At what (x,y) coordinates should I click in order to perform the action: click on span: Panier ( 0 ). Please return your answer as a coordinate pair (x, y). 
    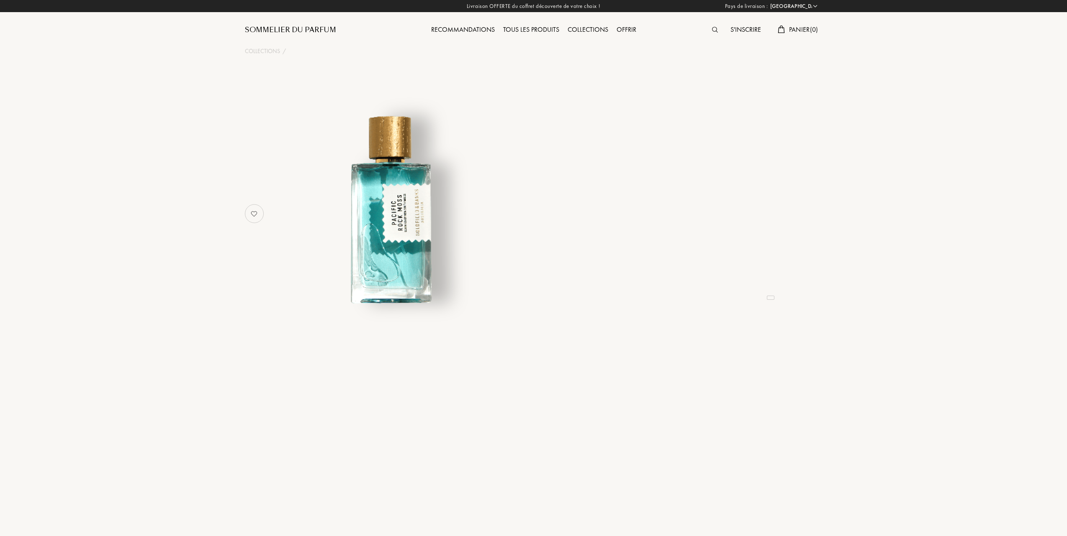
    Looking at the image, I should click on (803, 29).